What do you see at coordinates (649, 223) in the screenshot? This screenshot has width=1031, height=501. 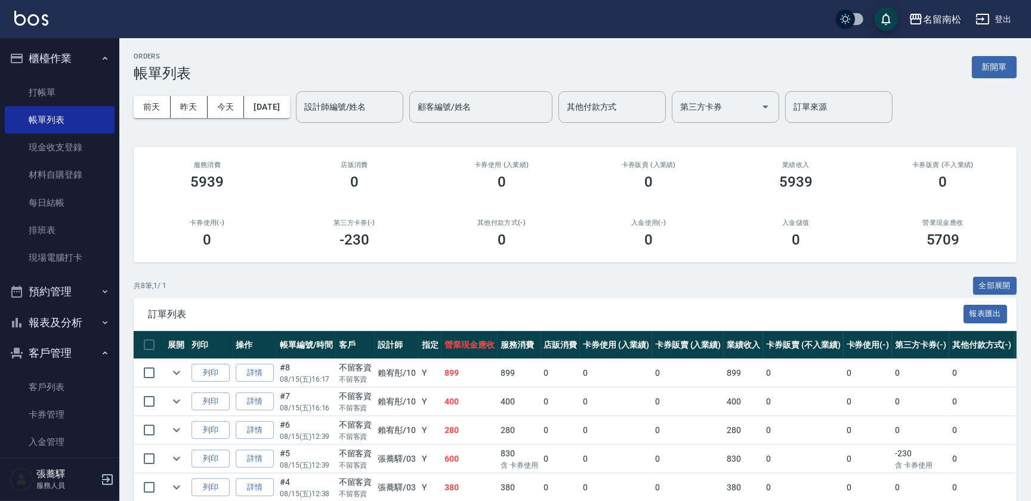 I see `h2: 入金使用(-)` at bounding box center [649, 223].